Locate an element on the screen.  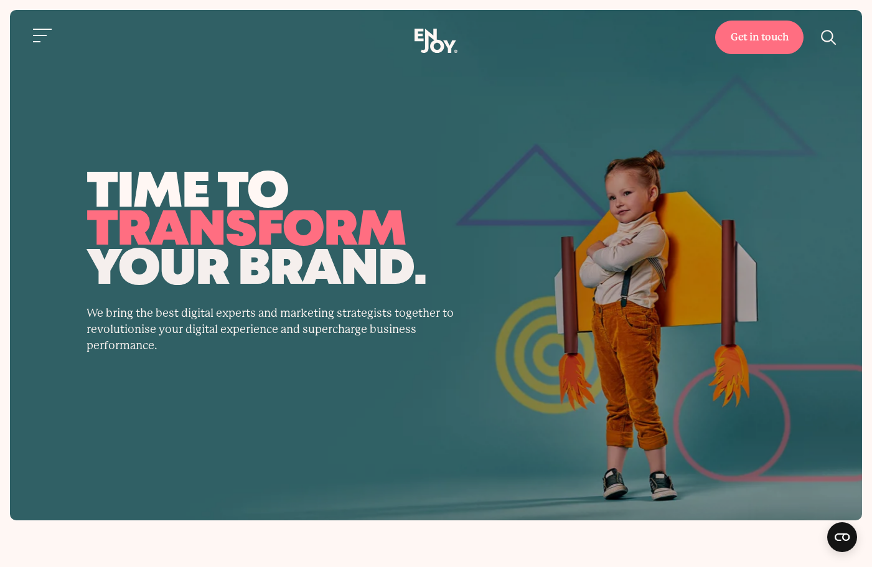
button: Site search is located at coordinates (829, 37).